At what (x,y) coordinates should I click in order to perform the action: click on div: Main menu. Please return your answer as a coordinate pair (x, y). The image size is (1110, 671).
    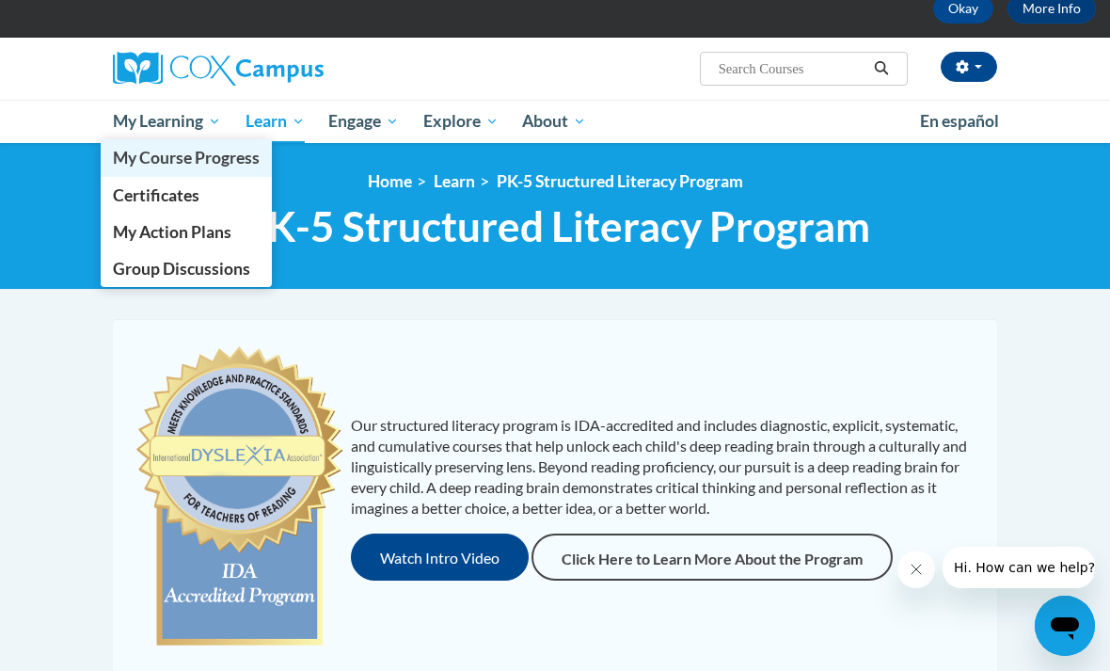
    Looking at the image, I should click on (555, 121).